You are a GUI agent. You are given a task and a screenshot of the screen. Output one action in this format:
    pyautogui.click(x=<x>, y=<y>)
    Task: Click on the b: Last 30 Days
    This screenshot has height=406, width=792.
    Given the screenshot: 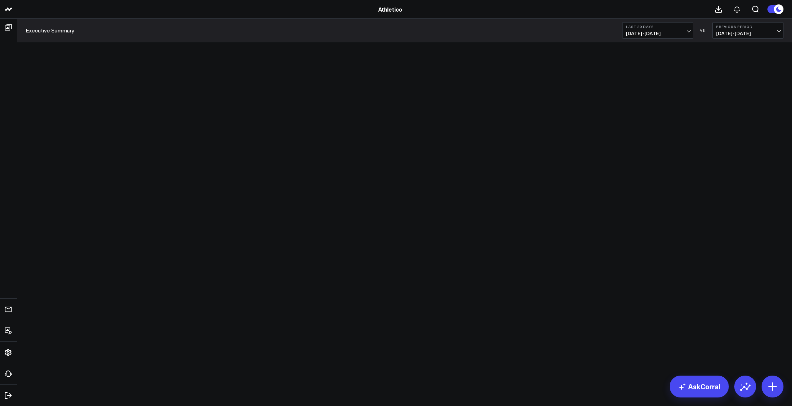 What is the action you would take?
    pyautogui.click(x=658, y=27)
    